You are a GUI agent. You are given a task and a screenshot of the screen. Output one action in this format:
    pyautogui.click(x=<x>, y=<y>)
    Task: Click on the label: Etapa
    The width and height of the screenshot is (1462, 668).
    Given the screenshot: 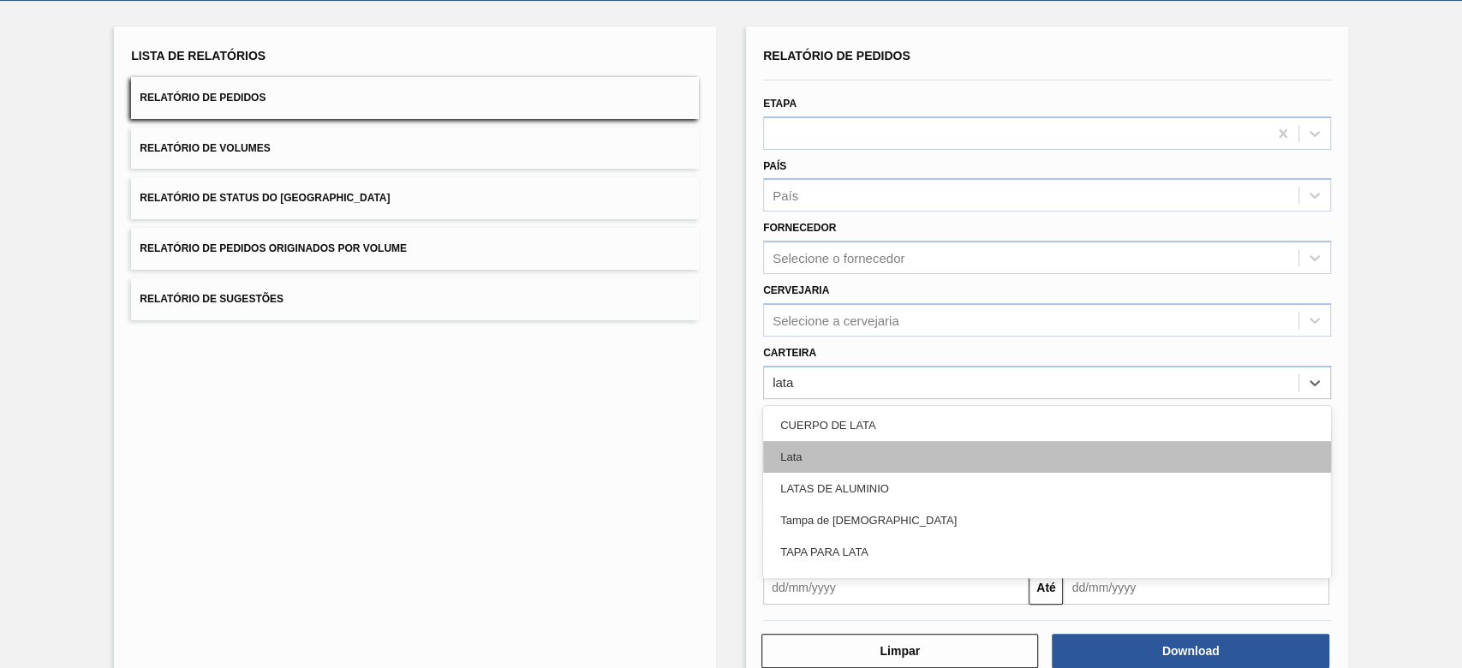 What is the action you would take?
    pyautogui.click(x=780, y=104)
    